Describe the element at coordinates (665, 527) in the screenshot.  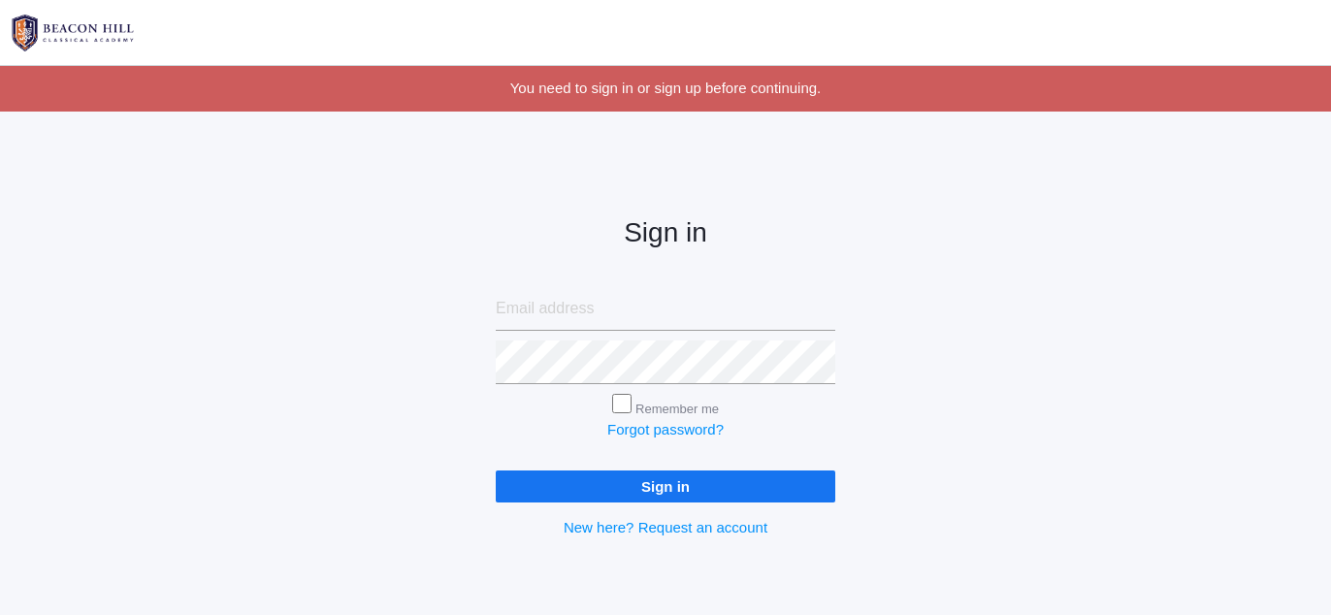
I see `a: New here? Request an account` at that location.